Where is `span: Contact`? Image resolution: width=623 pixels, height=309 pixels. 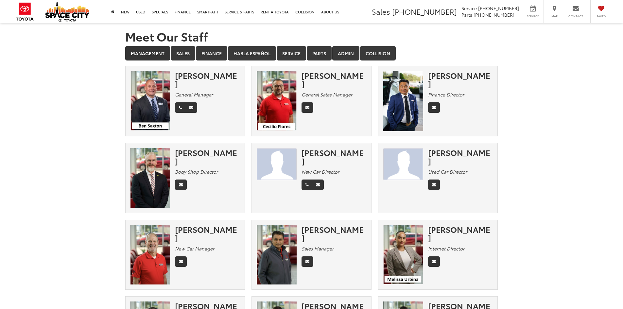 span: Contact is located at coordinates (576, 16).